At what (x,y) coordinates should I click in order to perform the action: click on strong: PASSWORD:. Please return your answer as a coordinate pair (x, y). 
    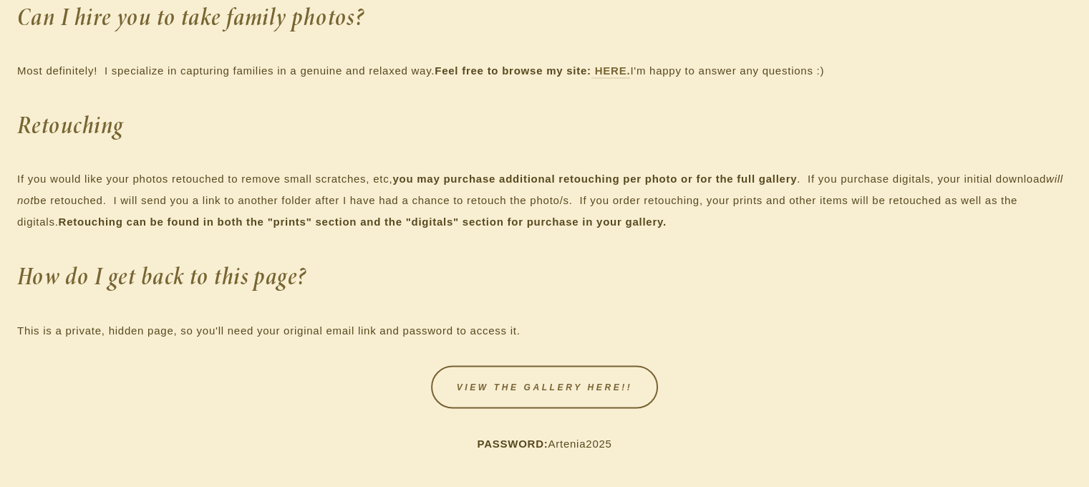
    Looking at the image, I should click on (512, 442).